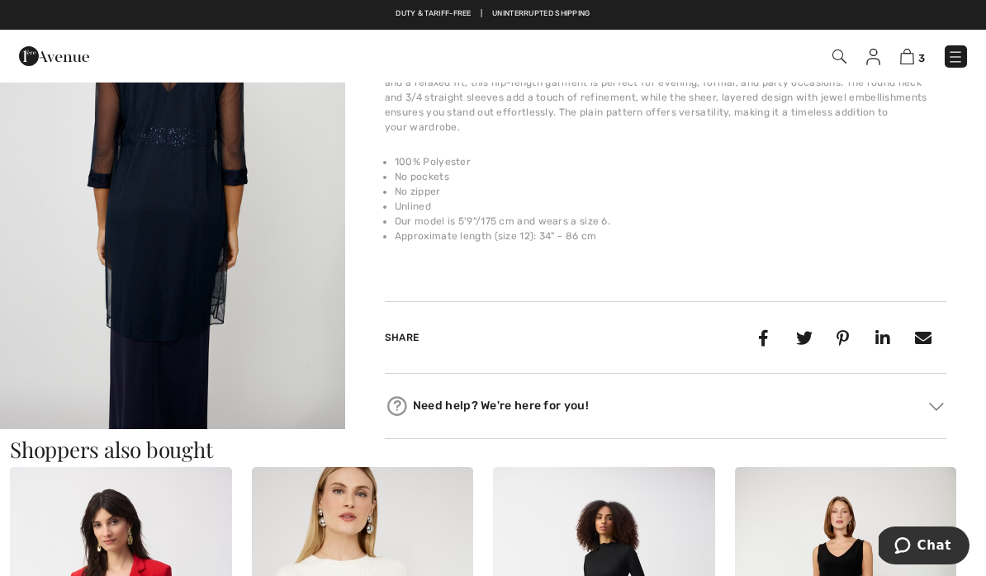  I want to click on li: Unlined, so click(670, 206).